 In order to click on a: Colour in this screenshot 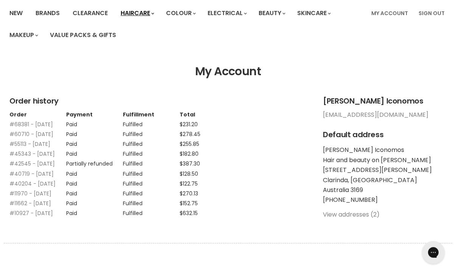, I will do `click(180, 13)`.